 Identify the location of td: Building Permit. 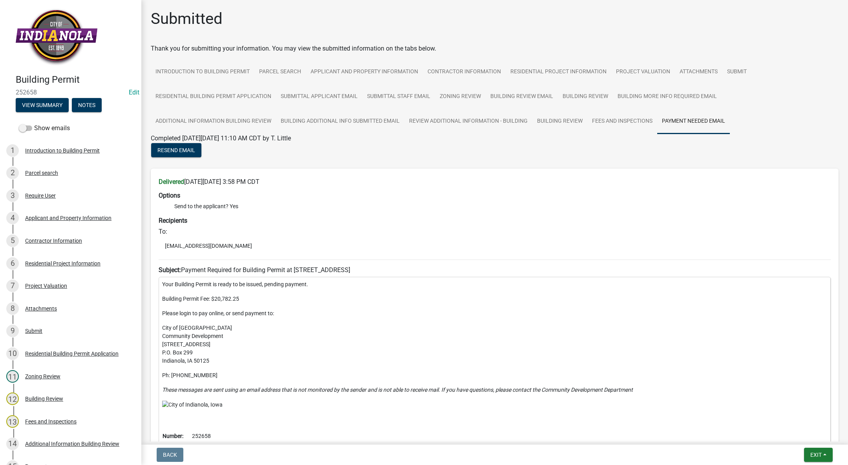
(342, 445).